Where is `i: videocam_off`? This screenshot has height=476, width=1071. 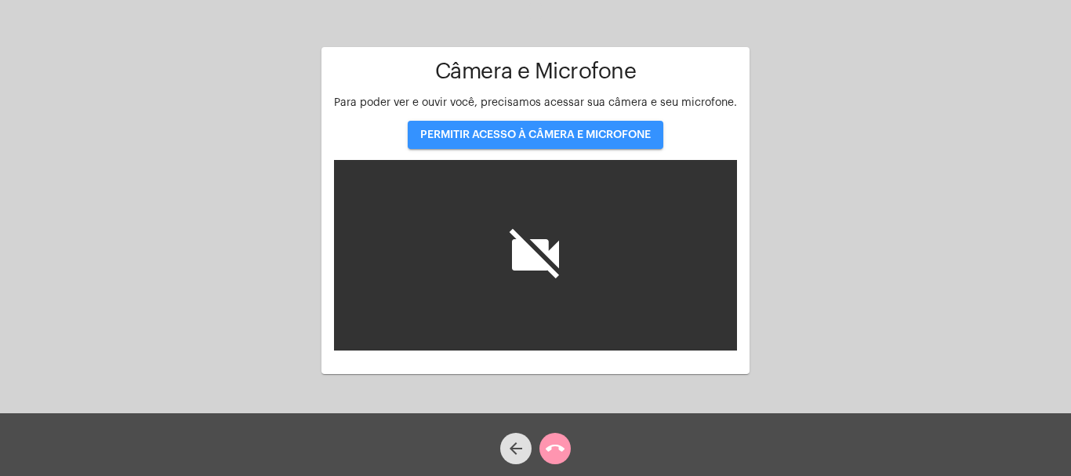
i: videocam_off is located at coordinates (535, 255).